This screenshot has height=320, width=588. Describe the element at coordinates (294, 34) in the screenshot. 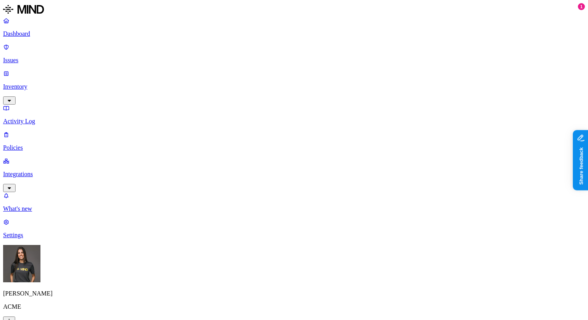

I see `p: Dashboard` at that location.